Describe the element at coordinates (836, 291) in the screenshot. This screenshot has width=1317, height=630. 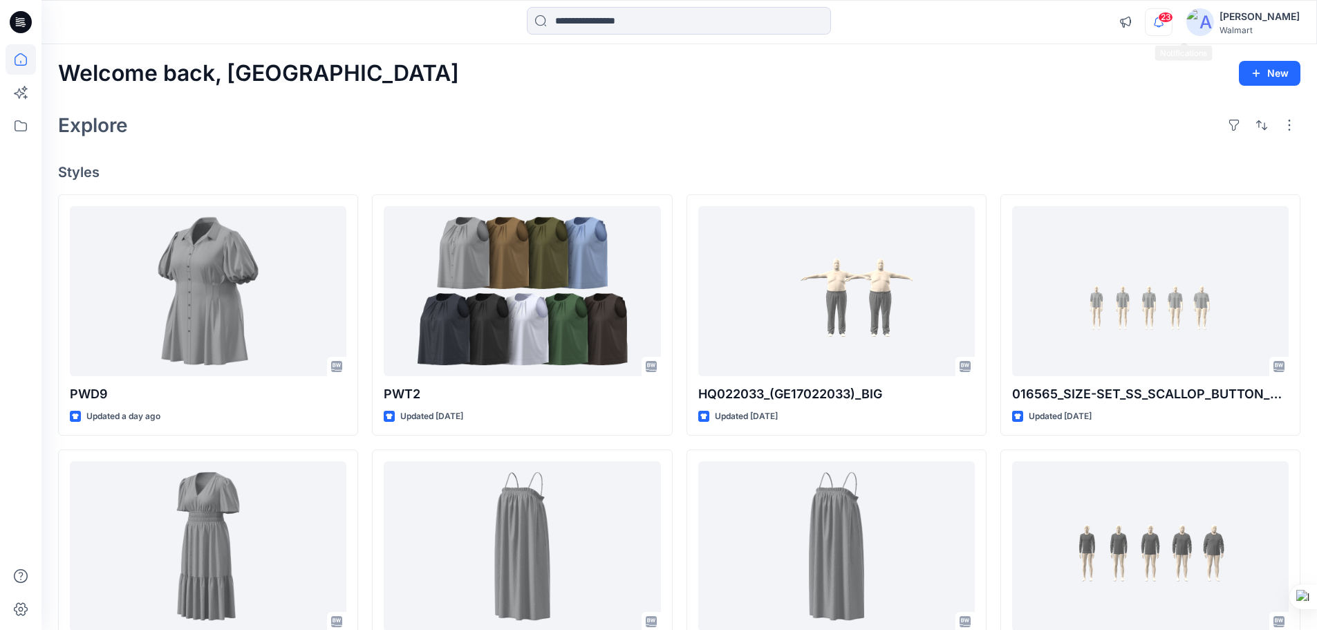
I see `a: HQ022033_(GE17022033)_BIG` at that location.